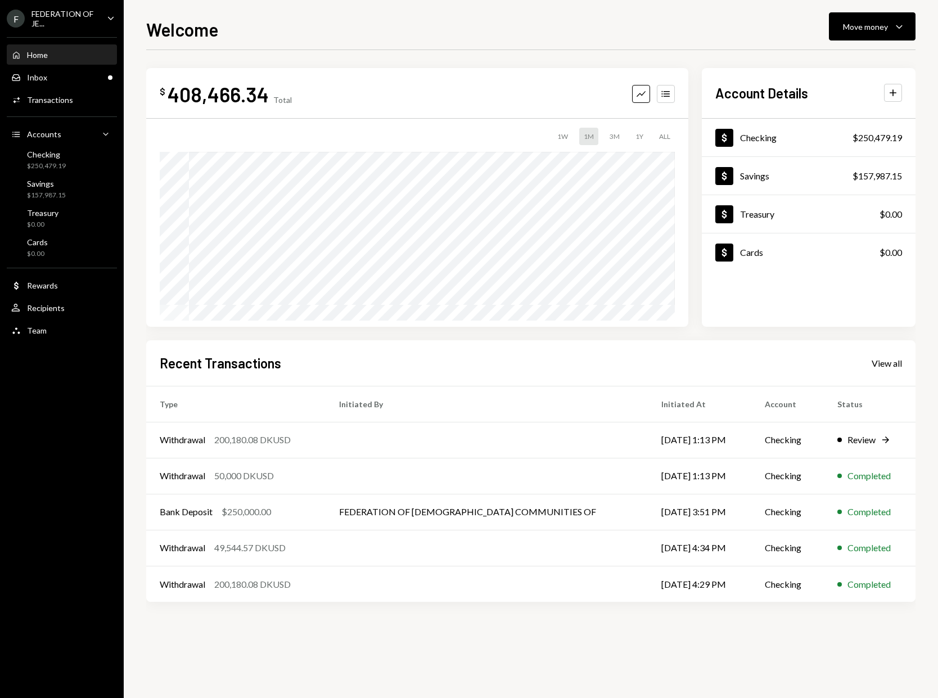 The width and height of the screenshot is (938, 698). What do you see at coordinates (62, 134) in the screenshot?
I see `a: Accounts` at bounding box center [62, 134].